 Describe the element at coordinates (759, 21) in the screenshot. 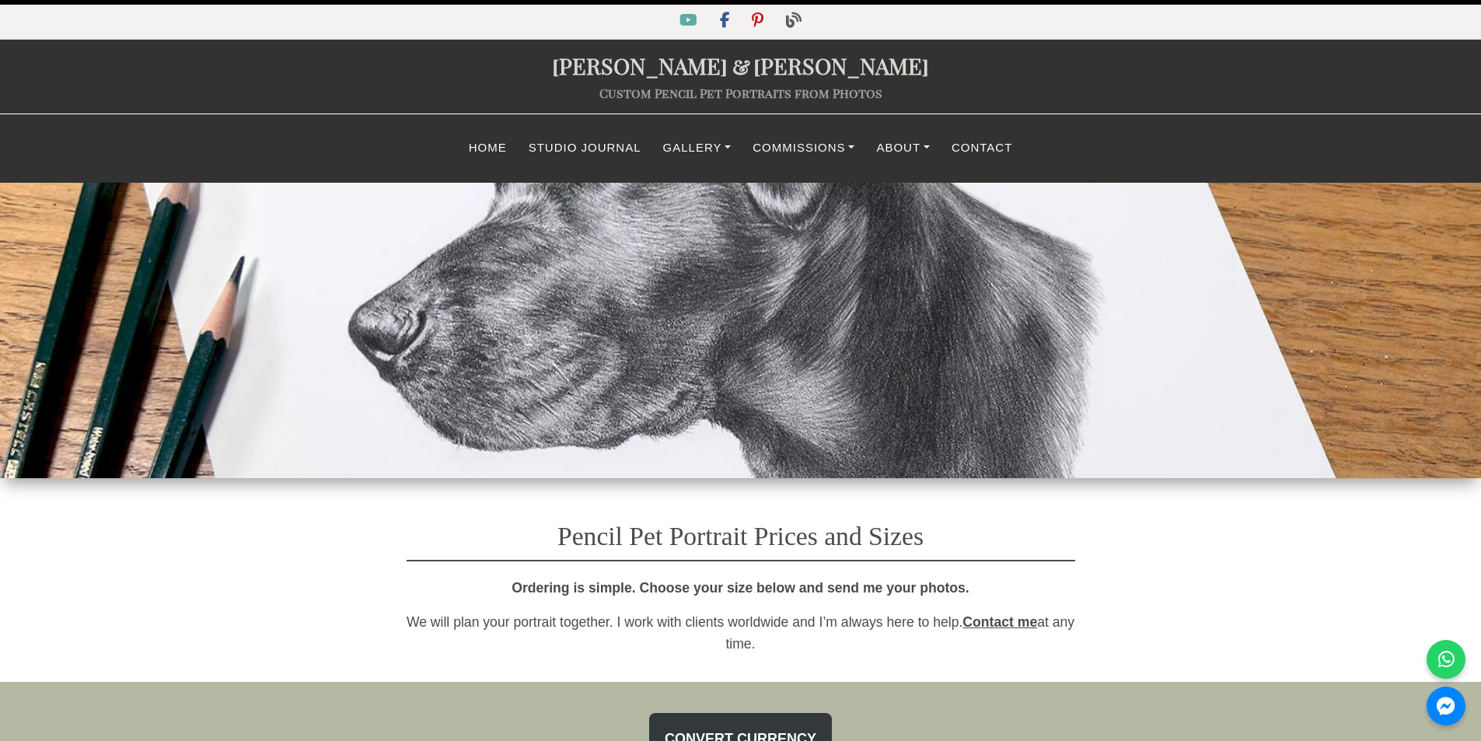

I see `a: Pinterest` at that location.